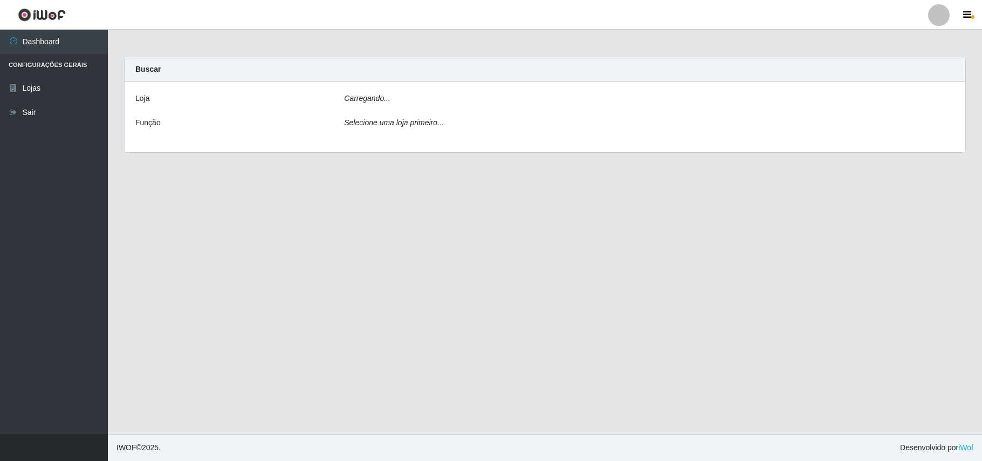  What do you see at coordinates (139, 447) in the screenshot?
I see `span: © 2025 .` at bounding box center [139, 447].